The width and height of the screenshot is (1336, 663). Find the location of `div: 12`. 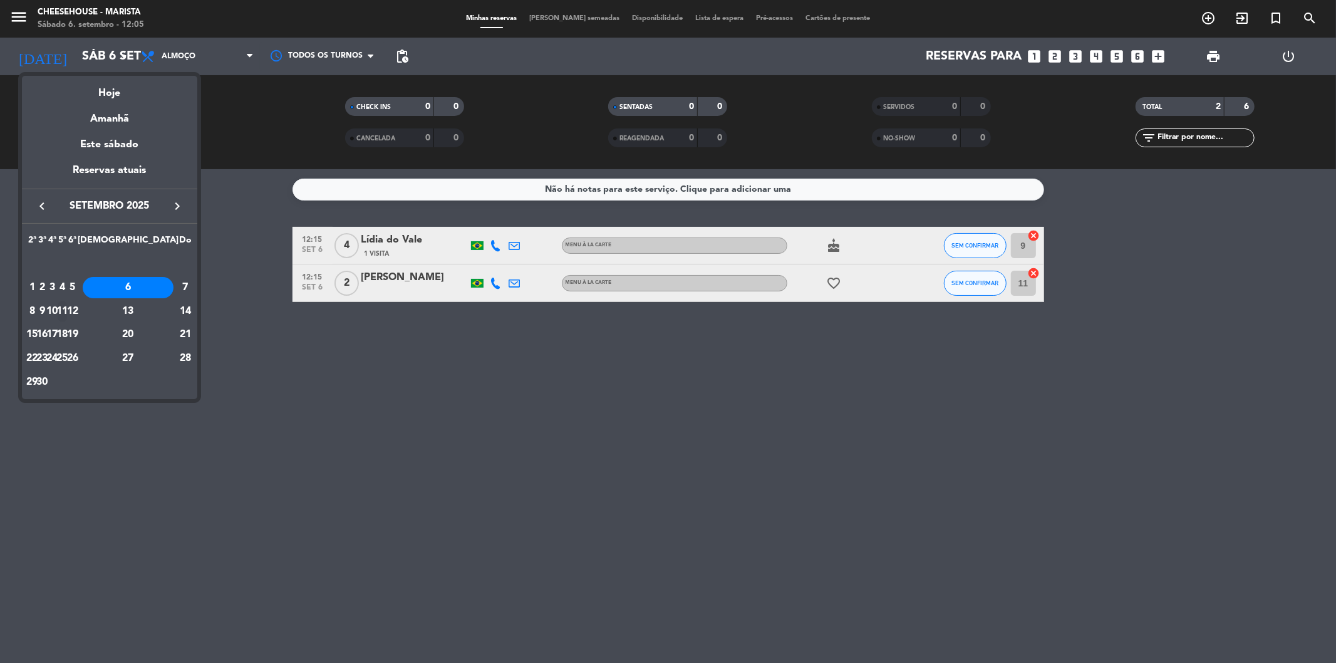

div: 12 is located at coordinates (72, 311).